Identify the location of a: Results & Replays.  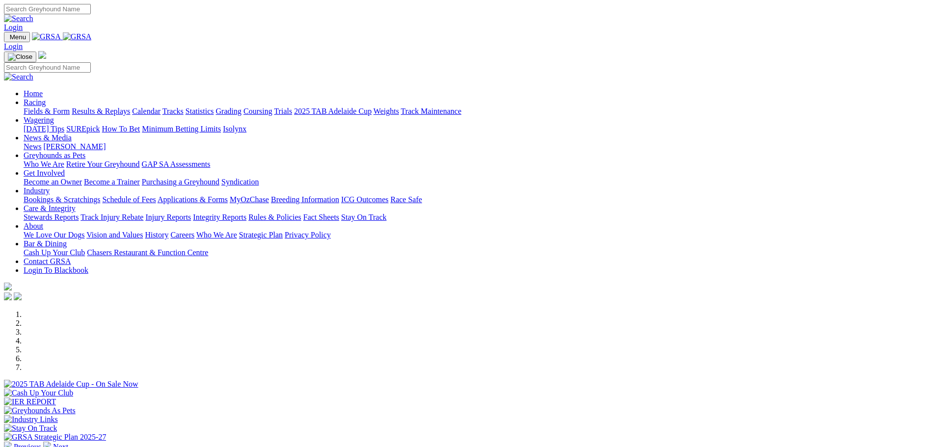
(101, 111).